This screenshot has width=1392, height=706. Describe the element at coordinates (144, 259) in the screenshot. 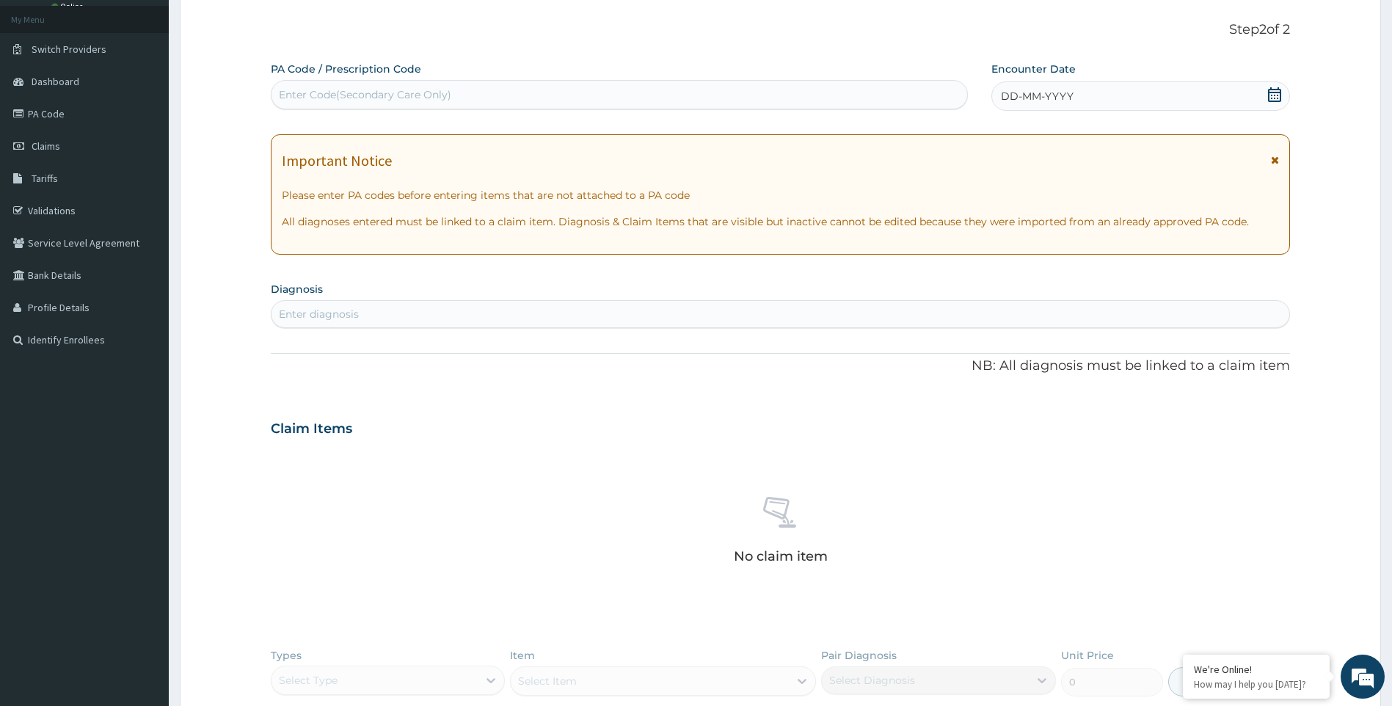

I see `span: We're online!` at that location.